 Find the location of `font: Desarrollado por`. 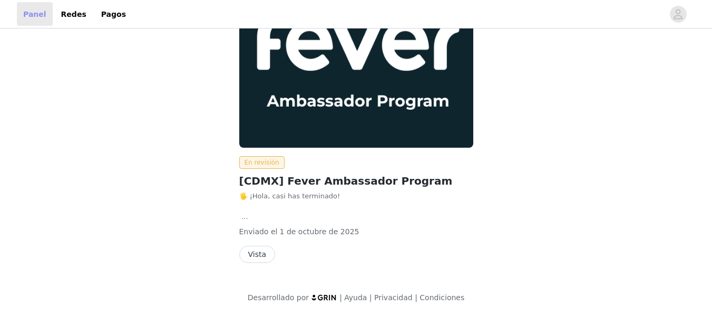

font: Desarrollado por is located at coordinates (278, 297).